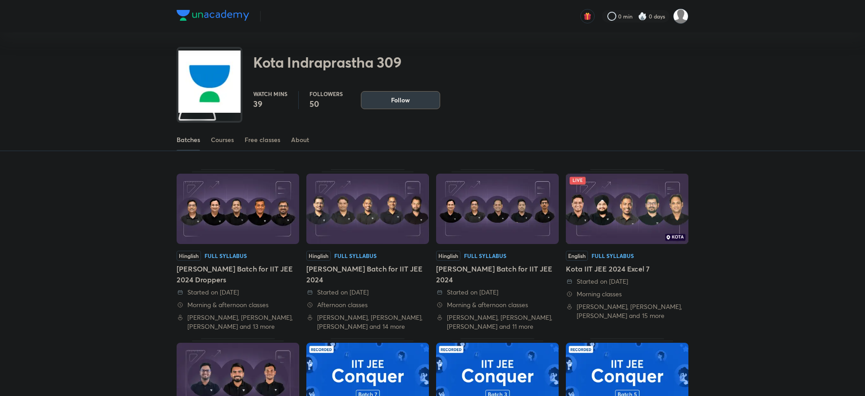 The width and height of the screenshot is (865, 396). What do you see at coordinates (643, 16) in the screenshot?
I see `img: streak` at bounding box center [643, 16].